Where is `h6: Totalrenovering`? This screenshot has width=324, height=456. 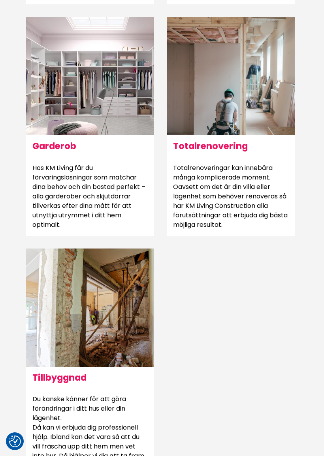
h6: Totalrenovering is located at coordinates (231, 146).